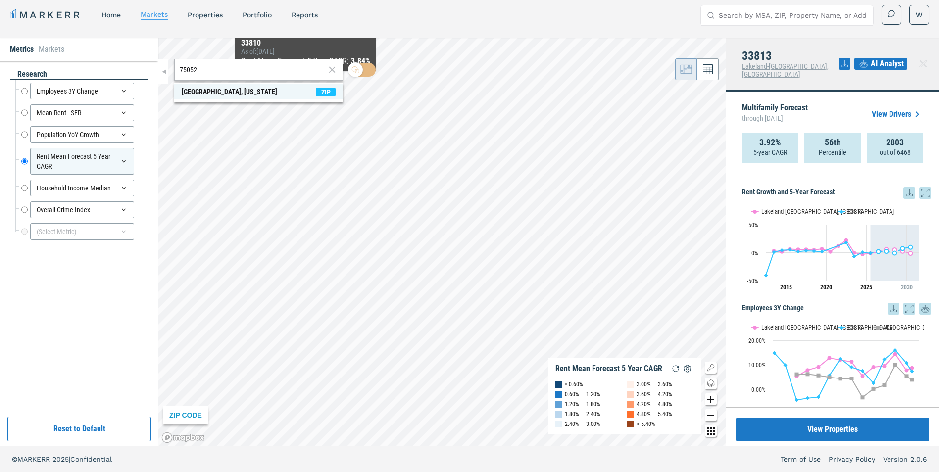 The width and height of the screenshot is (939, 472). I want to click on strong: 2803, so click(895, 143).